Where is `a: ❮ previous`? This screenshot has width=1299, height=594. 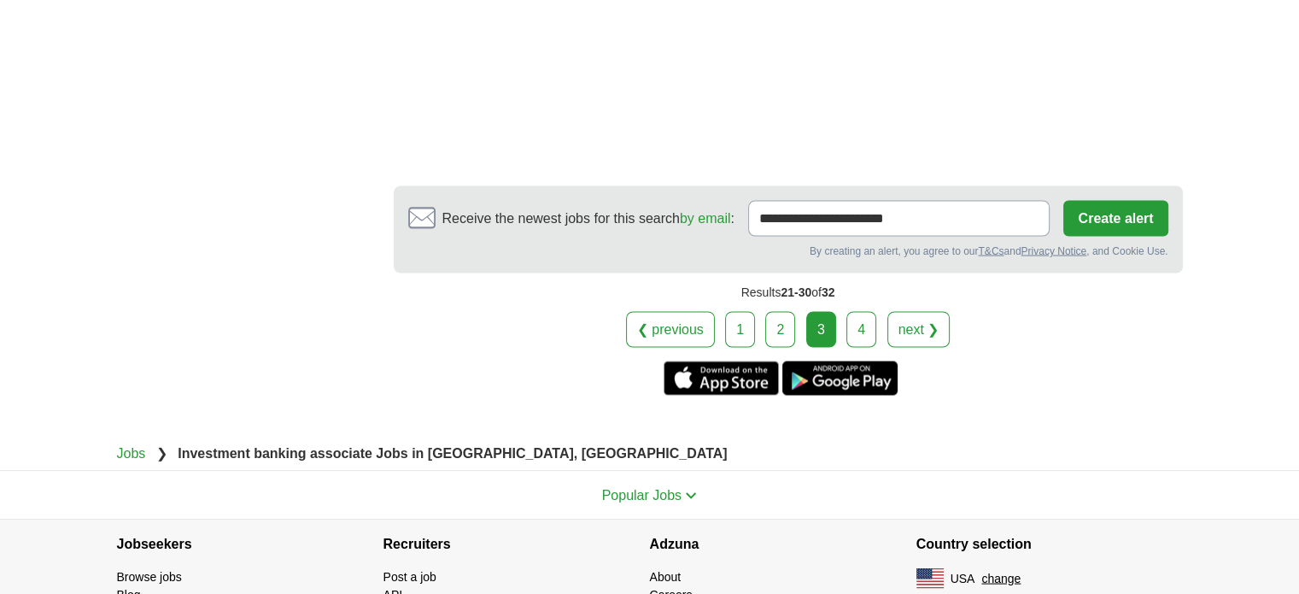
a: ❮ previous is located at coordinates (671, 329).